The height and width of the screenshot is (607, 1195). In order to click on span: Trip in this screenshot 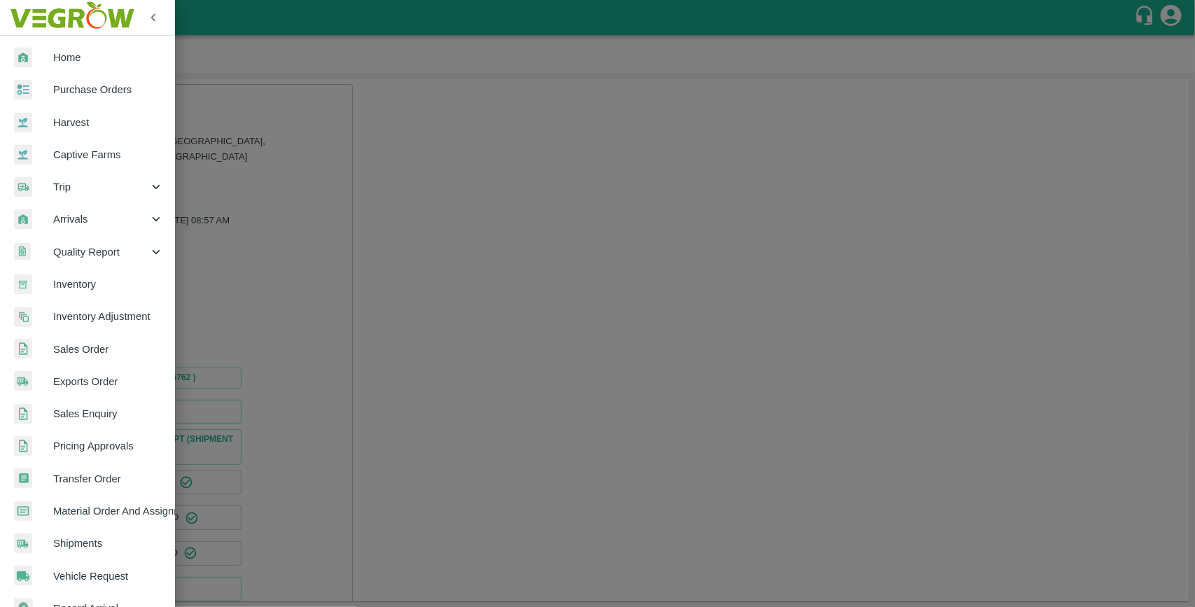, I will do `click(101, 187)`.